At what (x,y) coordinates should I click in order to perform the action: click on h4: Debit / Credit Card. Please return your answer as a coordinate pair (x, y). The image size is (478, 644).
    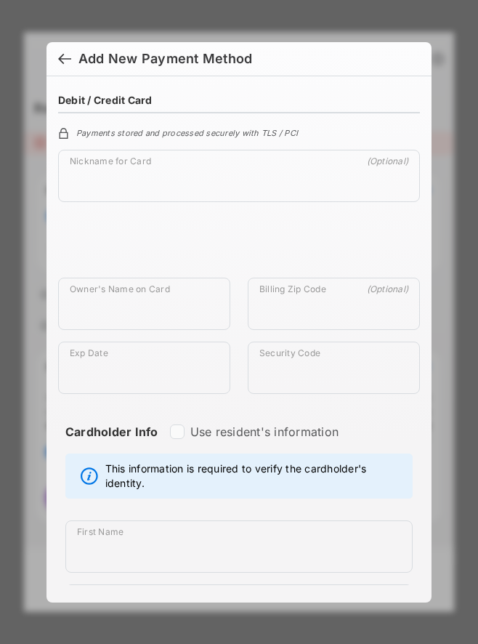
    Looking at the image, I should click on (105, 100).